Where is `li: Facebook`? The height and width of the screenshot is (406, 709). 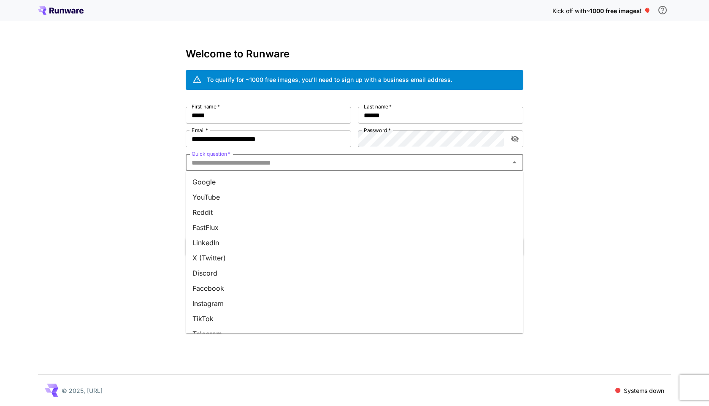 li: Facebook is located at coordinates (354, 288).